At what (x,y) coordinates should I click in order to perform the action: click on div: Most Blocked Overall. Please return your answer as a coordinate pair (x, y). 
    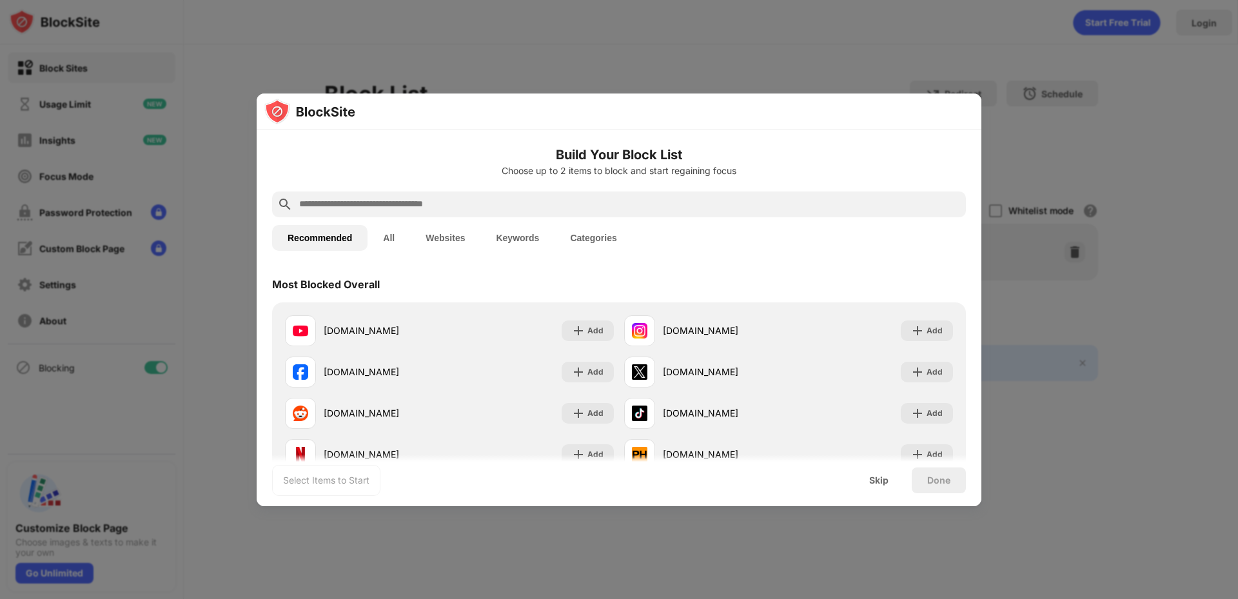
    Looking at the image, I should click on (326, 284).